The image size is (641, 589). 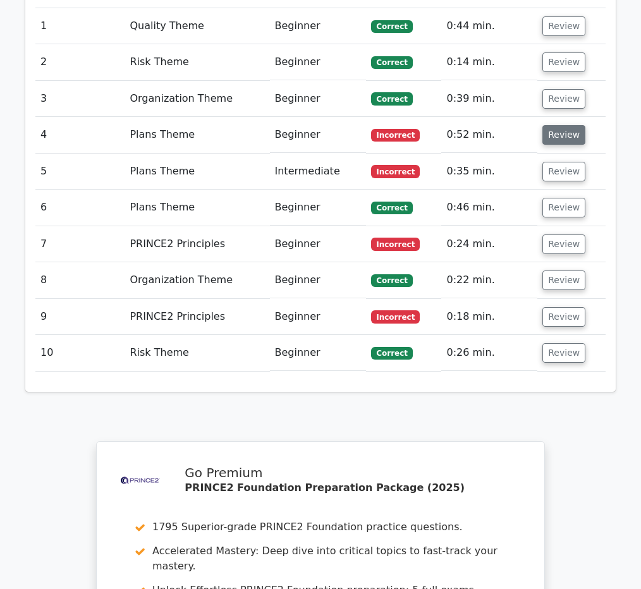 What do you see at coordinates (80, 207) in the screenshot?
I see `td: 6` at bounding box center [80, 207].